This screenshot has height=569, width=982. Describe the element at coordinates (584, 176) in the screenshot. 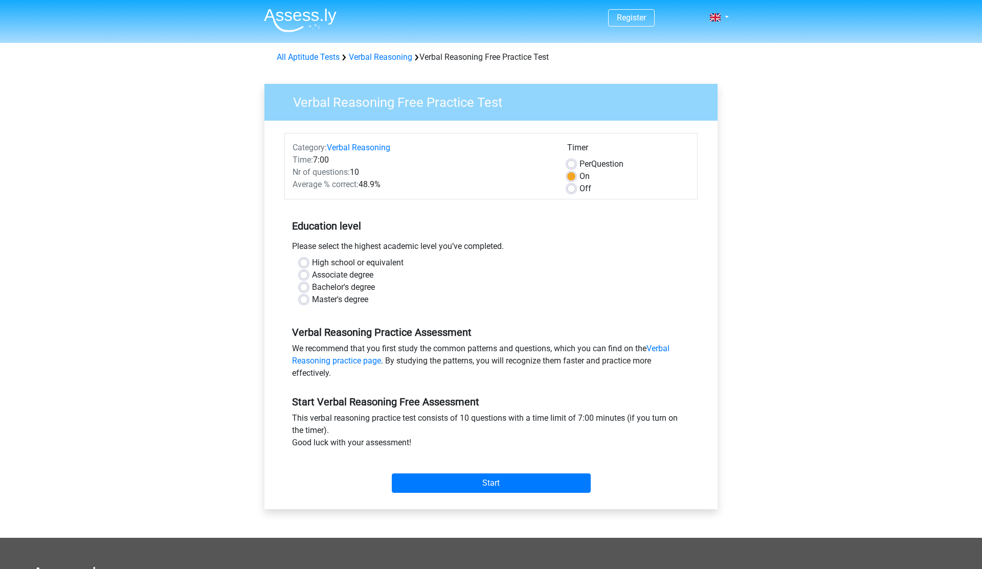

I see `label: On` at that location.